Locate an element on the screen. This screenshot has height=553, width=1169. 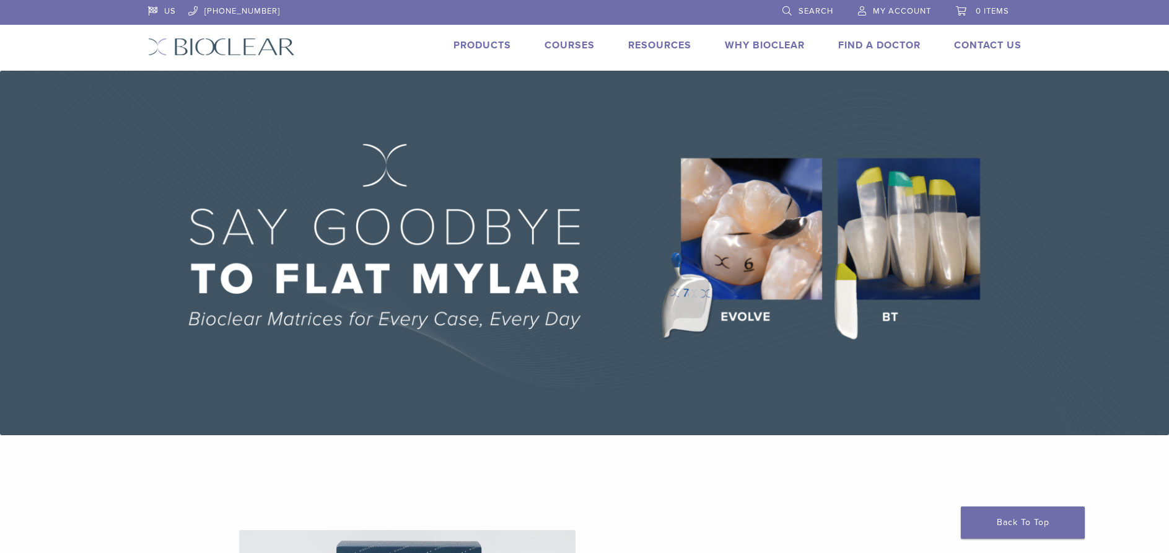
a: Courses is located at coordinates (569, 45).